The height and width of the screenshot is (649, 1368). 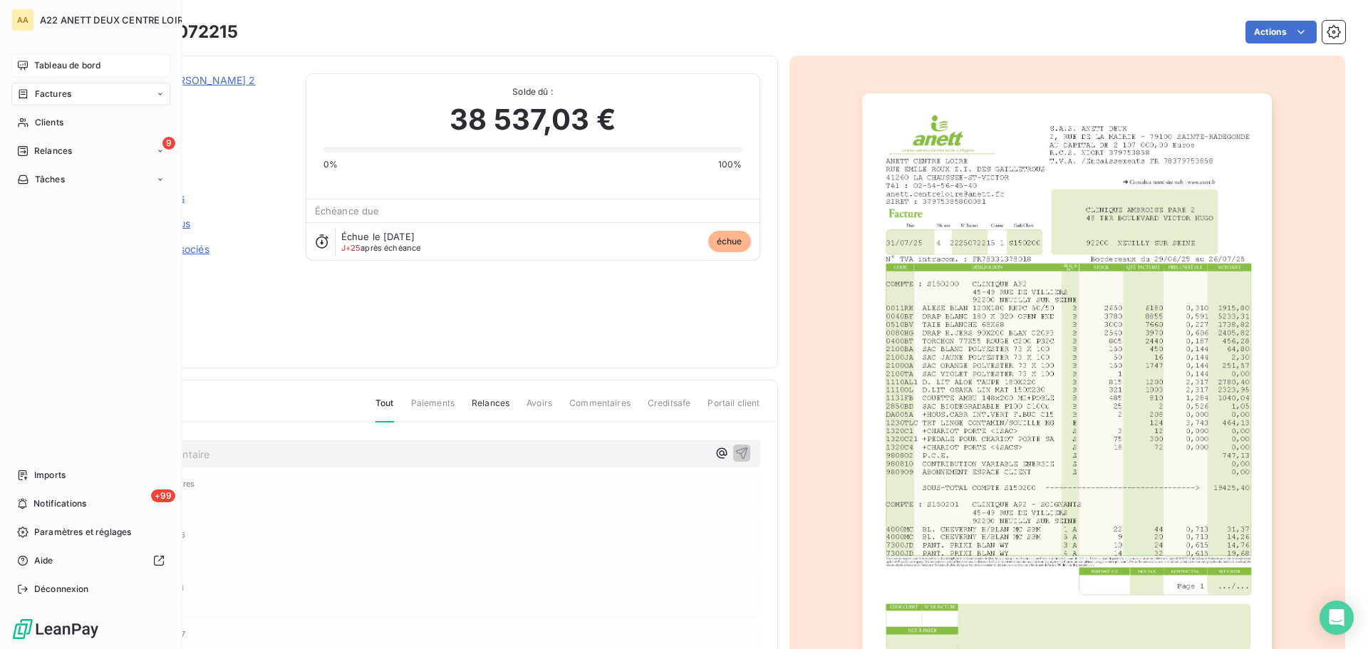 What do you see at coordinates (114, 20) in the screenshot?
I see `span: A22 ANETT DEUX CENTRE LOIRE` at bounding box center [114, 20].